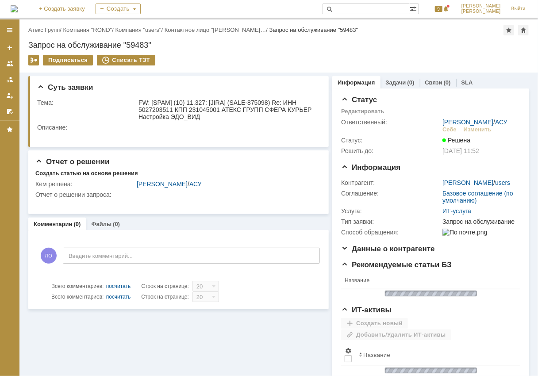 This screenshot has width=538, height=376. Describe the element at coordinates (65, 87) in the screenshot. I see `span: Суть заявки` at that location.